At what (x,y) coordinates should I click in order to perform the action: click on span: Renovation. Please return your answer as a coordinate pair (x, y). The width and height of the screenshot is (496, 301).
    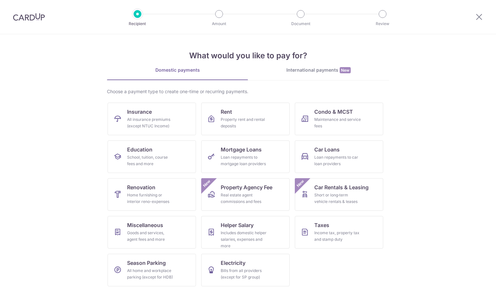
    Looking at the image, I should click on (141, 187).